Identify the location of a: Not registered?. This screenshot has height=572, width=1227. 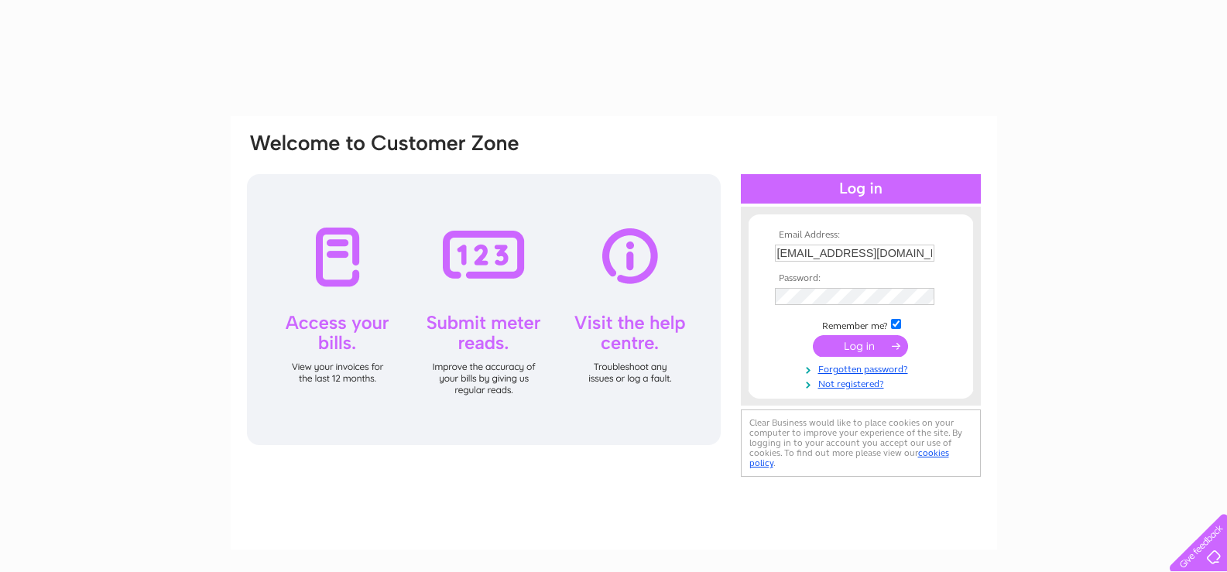
(862, 382).